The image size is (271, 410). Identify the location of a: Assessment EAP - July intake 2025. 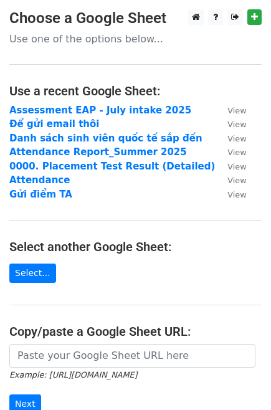
(100, 110).